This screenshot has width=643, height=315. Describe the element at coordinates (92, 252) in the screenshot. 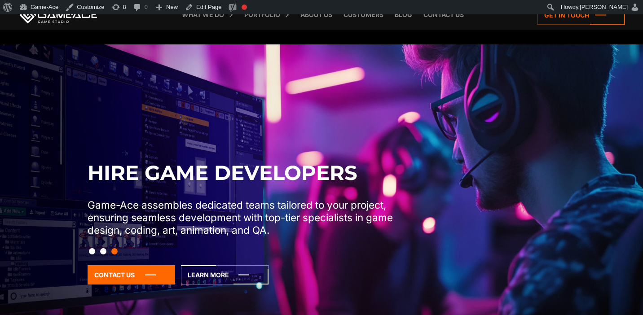

I see `button: Slide 1` at that location.